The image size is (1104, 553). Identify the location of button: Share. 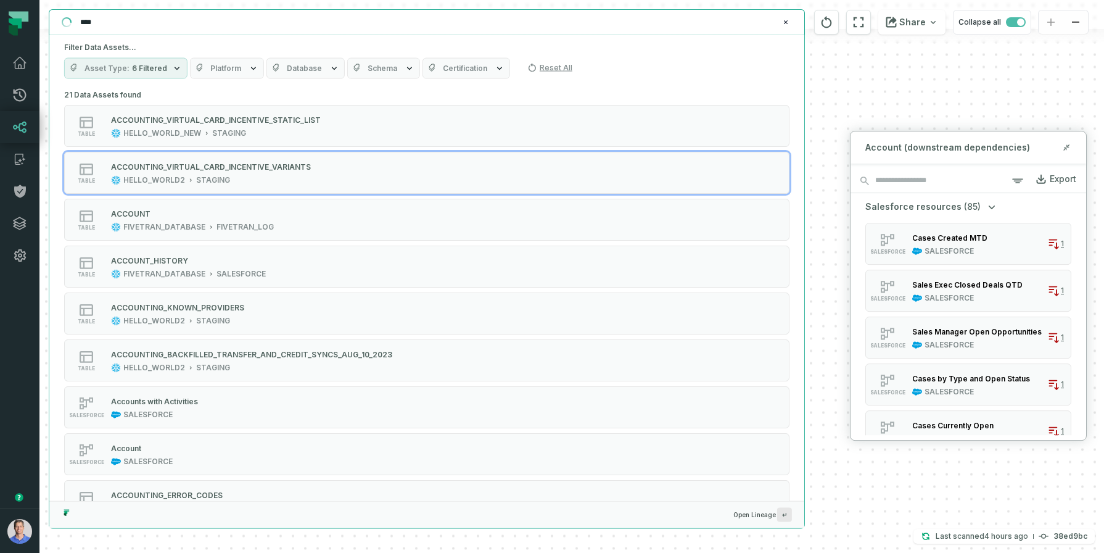
(912, 22).